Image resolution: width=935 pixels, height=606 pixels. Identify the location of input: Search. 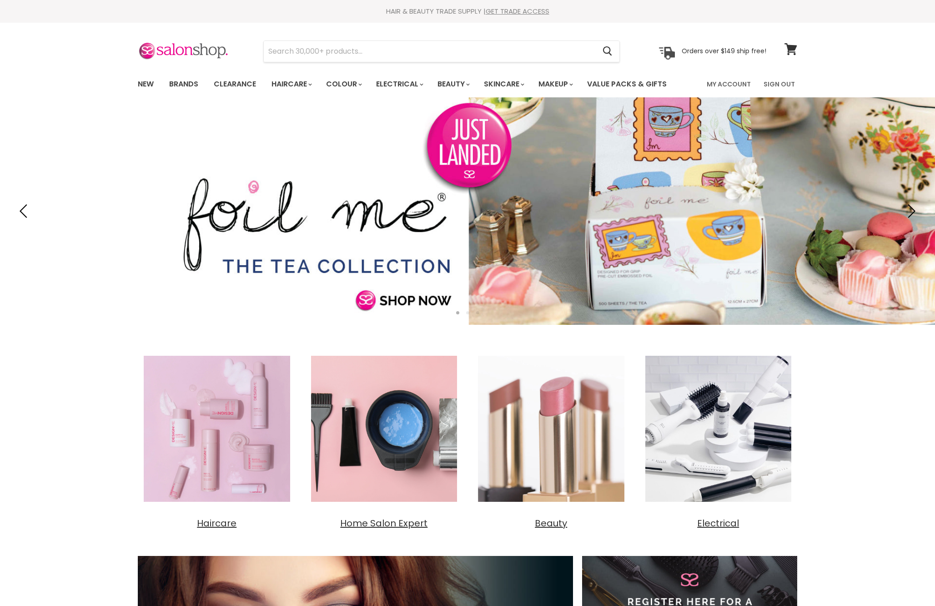
(429, 51).